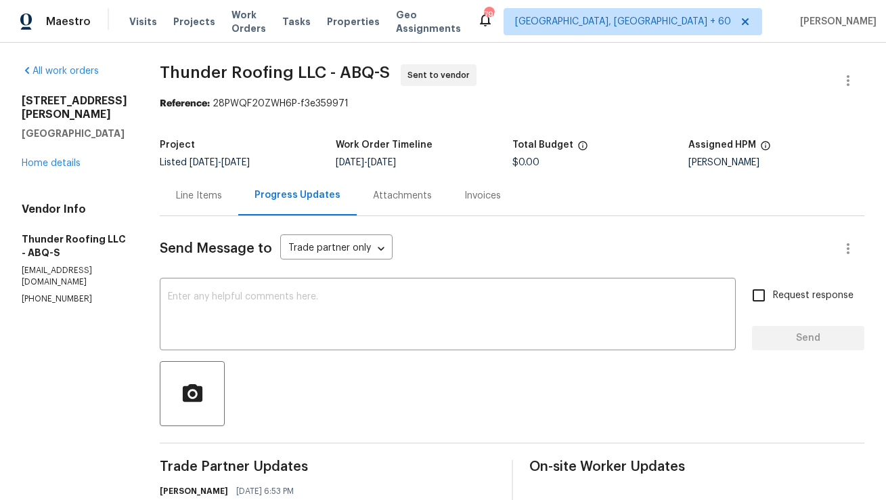 The height and width of the screenshot is (500, 886). I want to click on span: Trade Partner Updates, so click(328, 467).